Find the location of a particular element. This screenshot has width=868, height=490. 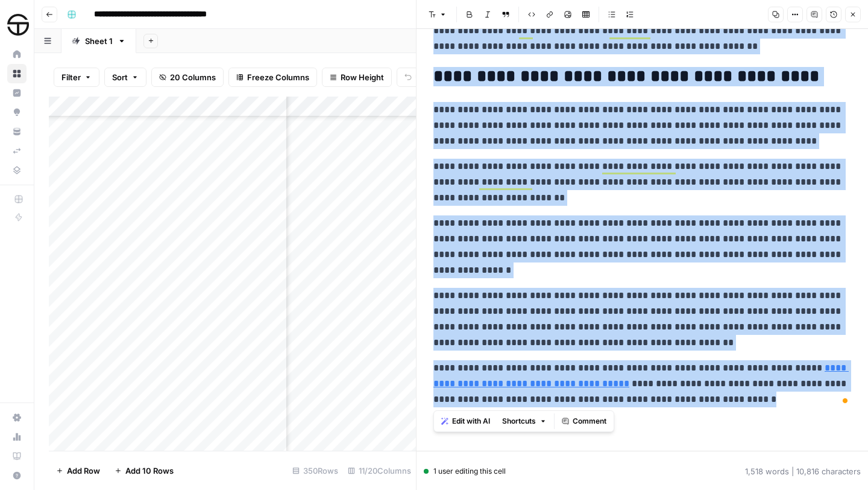

a: Browse is located at coordinates (17, 74).